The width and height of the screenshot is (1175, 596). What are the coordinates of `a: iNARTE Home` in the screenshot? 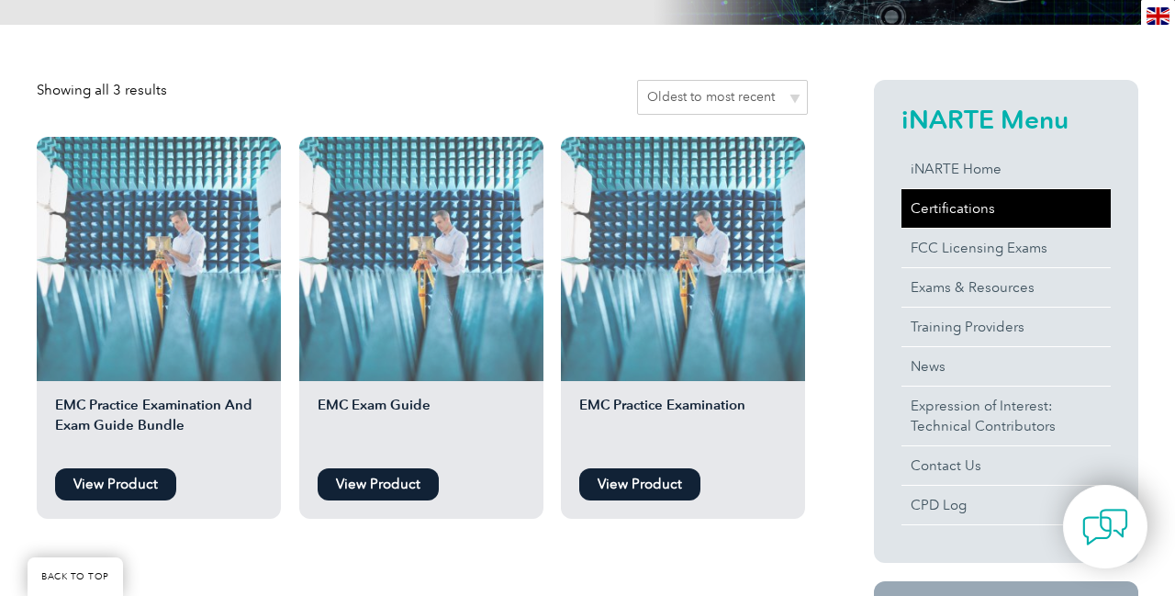 It's located at (1006, 169).